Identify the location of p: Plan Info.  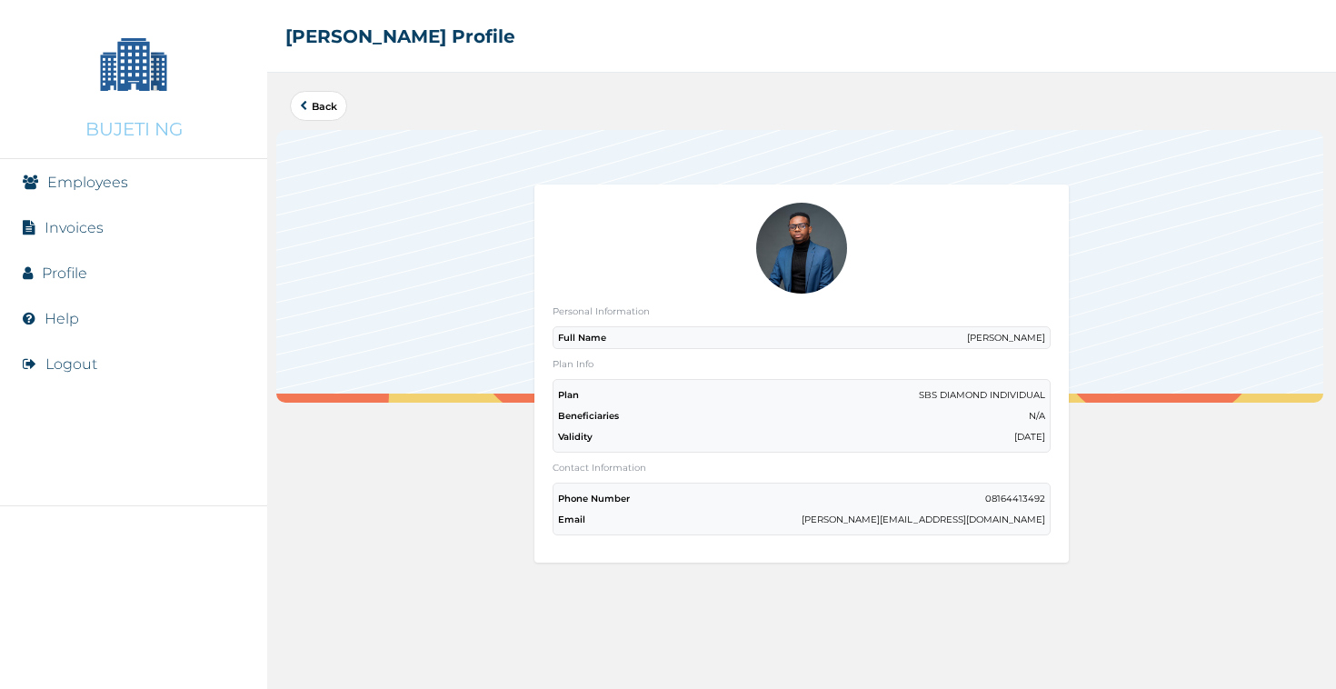
(802, 364).